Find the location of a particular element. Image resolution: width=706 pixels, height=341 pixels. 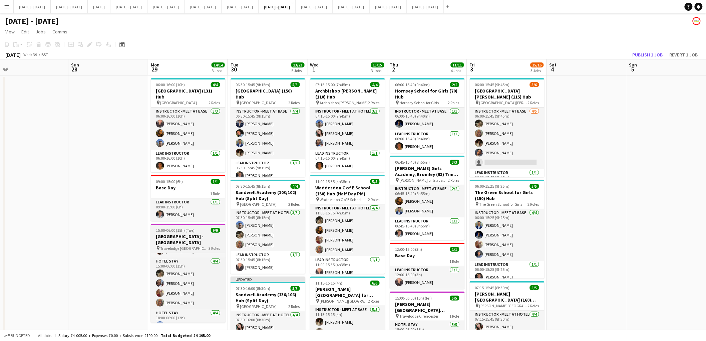

app-job-card: 06:00-15:25 (9h25m)5/5The Green School for Girls (150) Hub The Green School for Girls2 RolesInstr... is located at coordinates (507, 229).